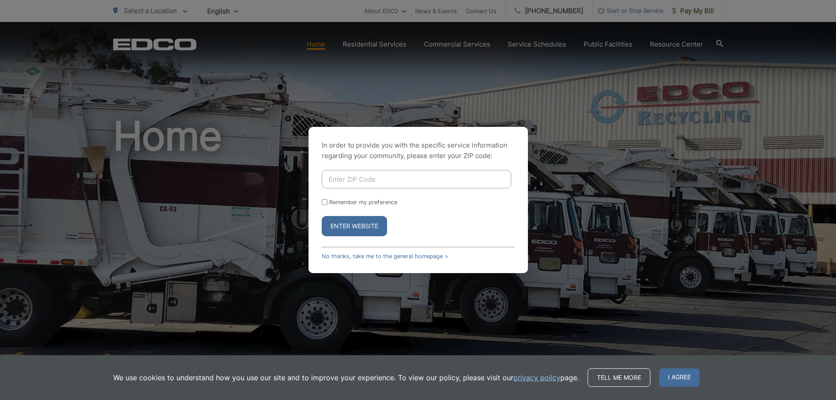 The width and height of the screenshot is (836, 400). Describe the element at coordinates (416, 179) in the screenshot. I see `input: Enter ZIP Code` at that location.